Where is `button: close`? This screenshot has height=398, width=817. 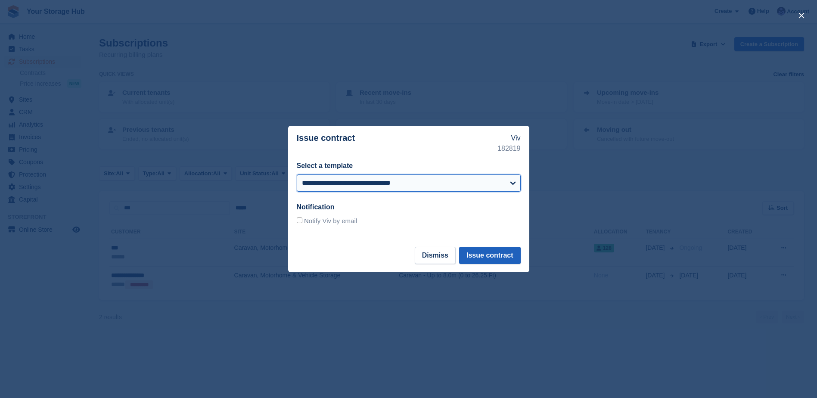
button: close is located at coordinates (802, 16).